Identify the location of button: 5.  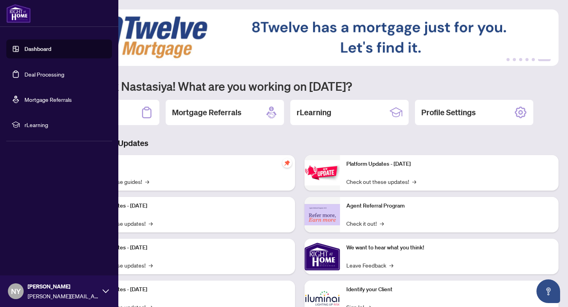
(533, 60).